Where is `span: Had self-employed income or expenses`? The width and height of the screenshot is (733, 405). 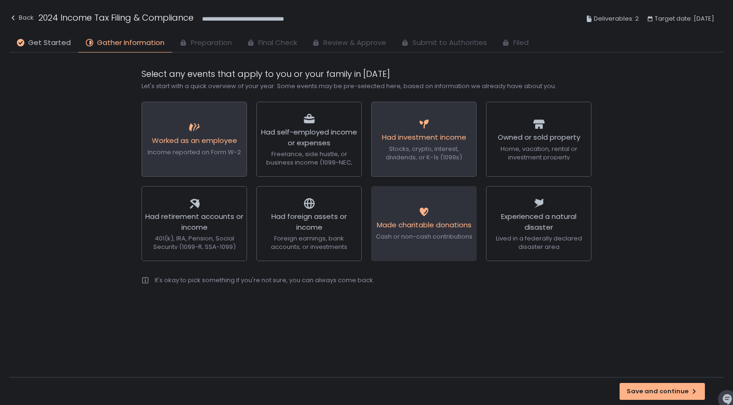
span: Had self-employed income or expenses is located at coordinates (309, 137).